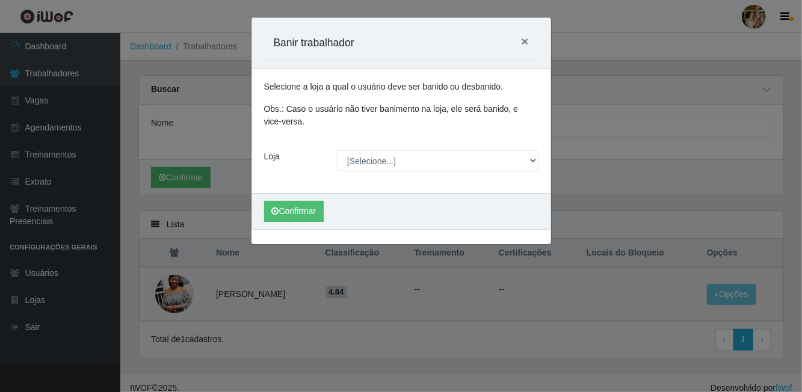  I want to click on label: Loja, so click(272, 156).